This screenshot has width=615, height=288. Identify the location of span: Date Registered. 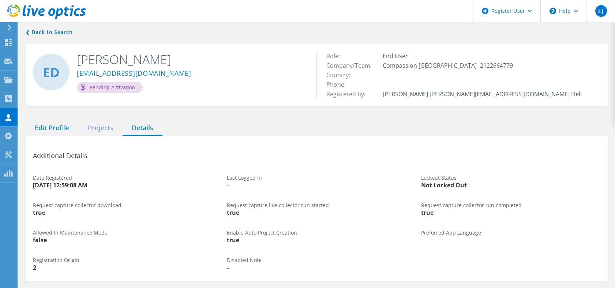
(52, 177).